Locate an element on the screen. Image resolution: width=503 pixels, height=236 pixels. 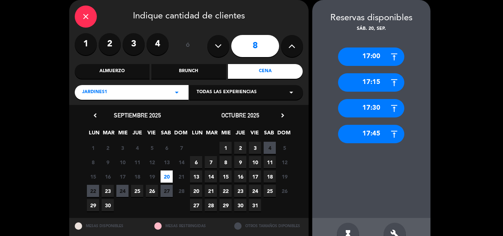
div: MESAS RESTRINGIDAS is located at coordinates (189, 226).